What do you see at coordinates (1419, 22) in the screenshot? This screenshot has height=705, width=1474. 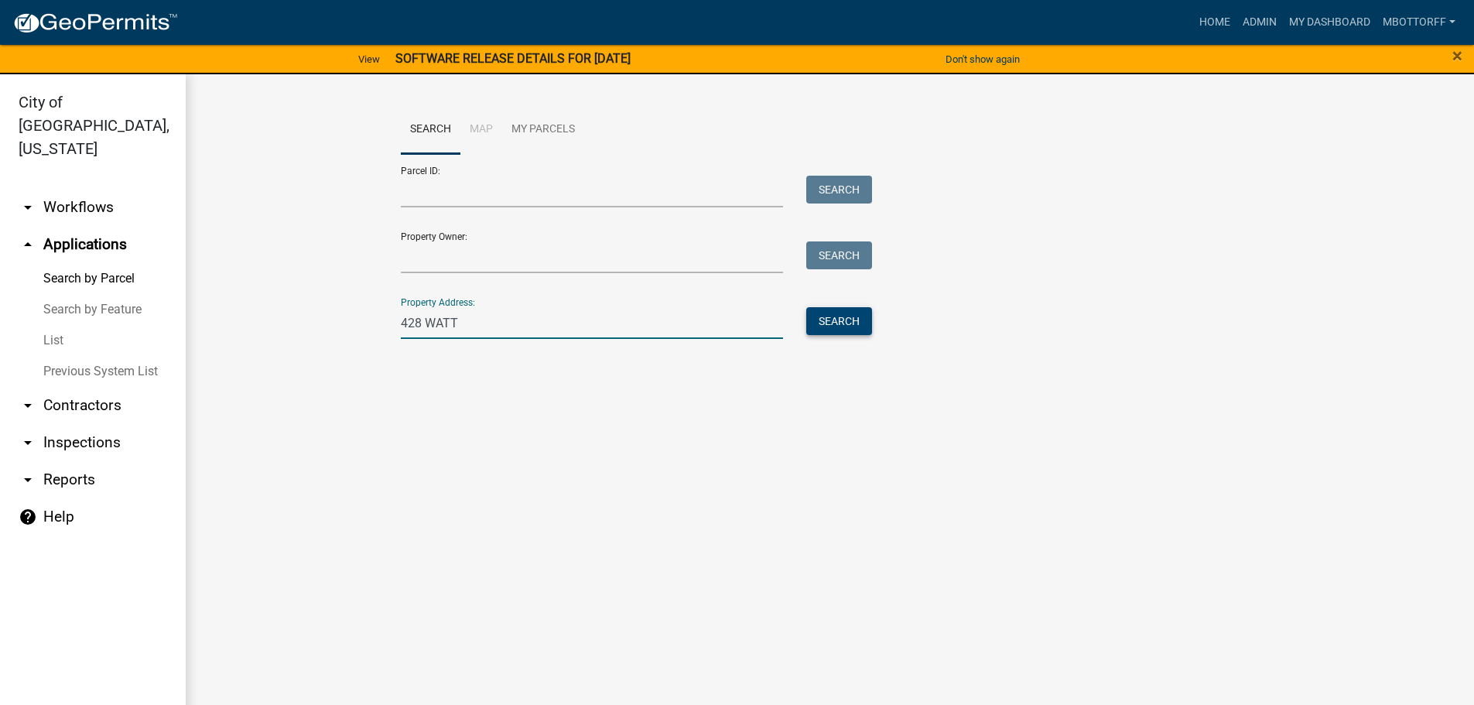 I see `a: Mbottorff` at bounding box center [1419, 22].